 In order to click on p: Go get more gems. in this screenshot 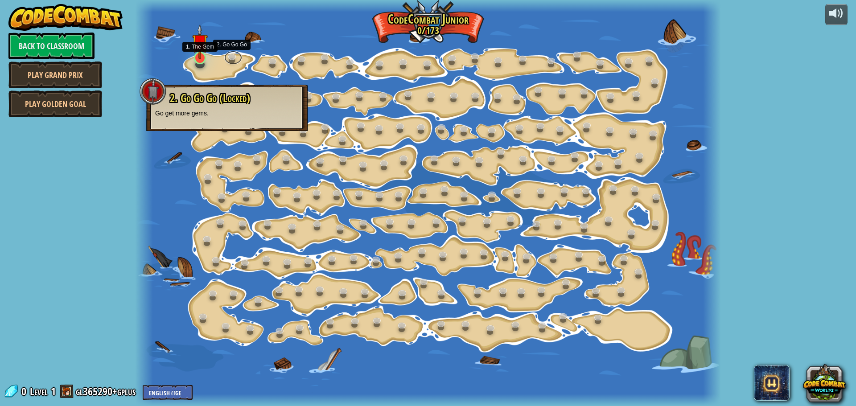, I will do `click(227, 113)`.